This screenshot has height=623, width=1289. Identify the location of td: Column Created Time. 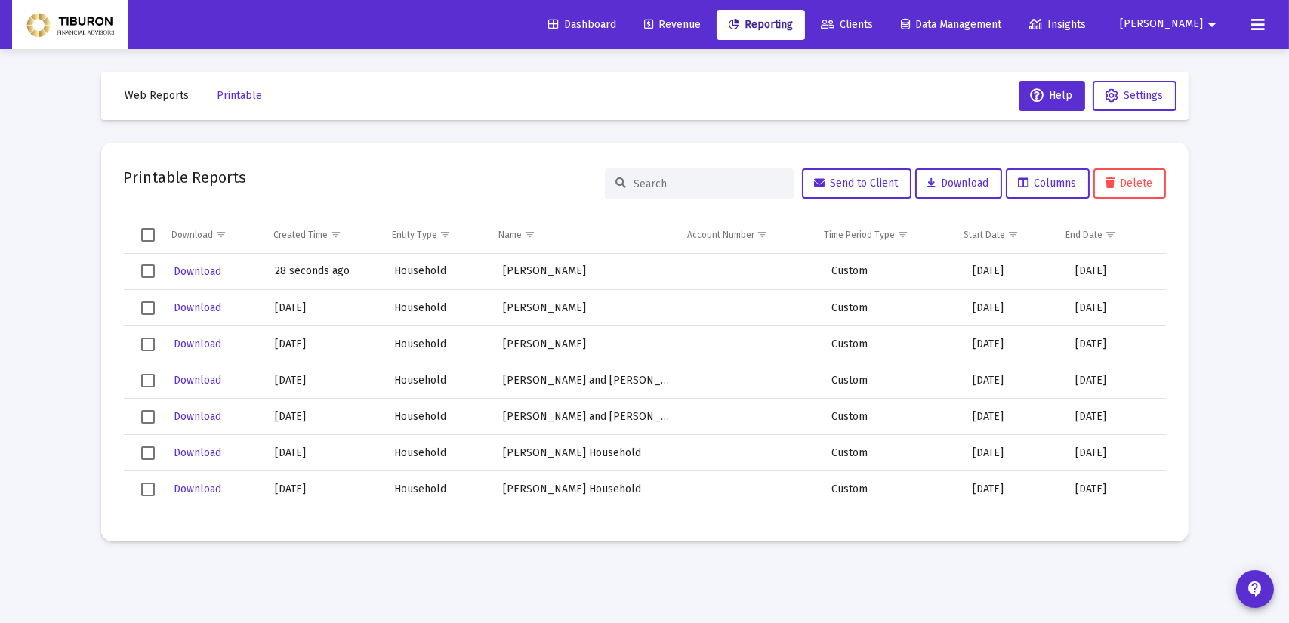
(322, 235).